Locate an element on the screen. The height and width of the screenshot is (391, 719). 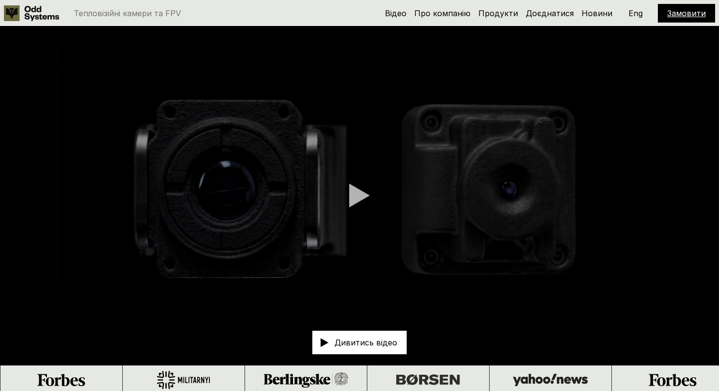
a: Доєднатися is located at coordinates (550, 13).